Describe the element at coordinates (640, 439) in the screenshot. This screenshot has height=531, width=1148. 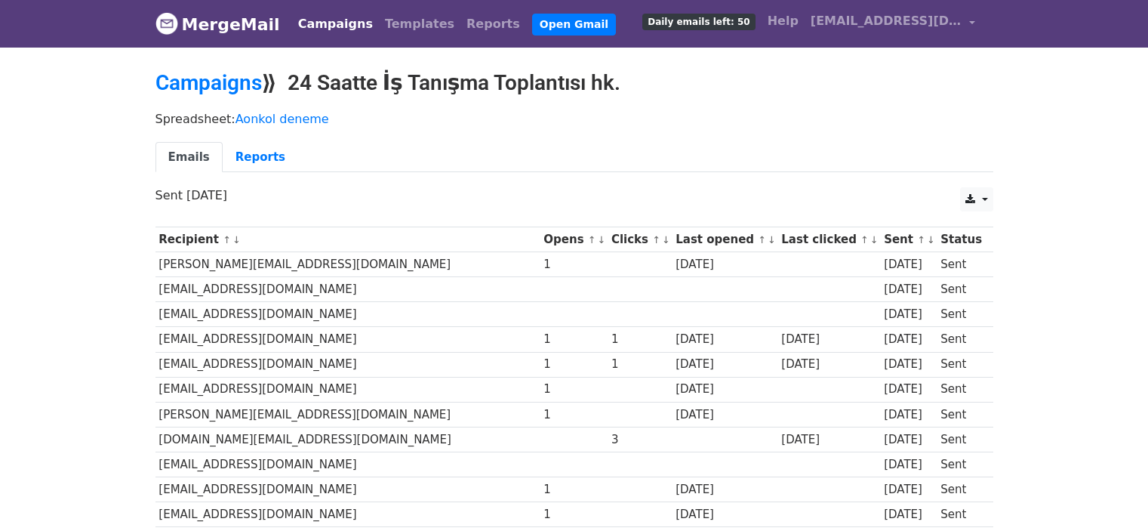
I see `div: 3` at that location.